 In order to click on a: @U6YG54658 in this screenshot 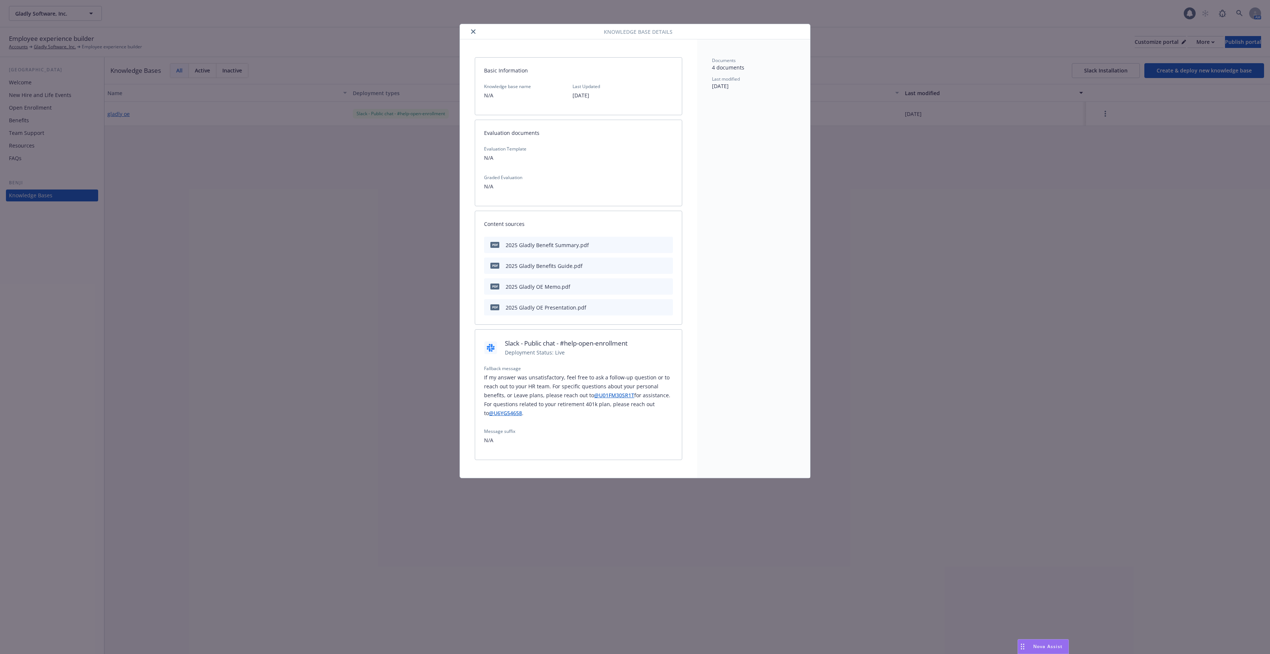, I will do `click(505, 413)`.